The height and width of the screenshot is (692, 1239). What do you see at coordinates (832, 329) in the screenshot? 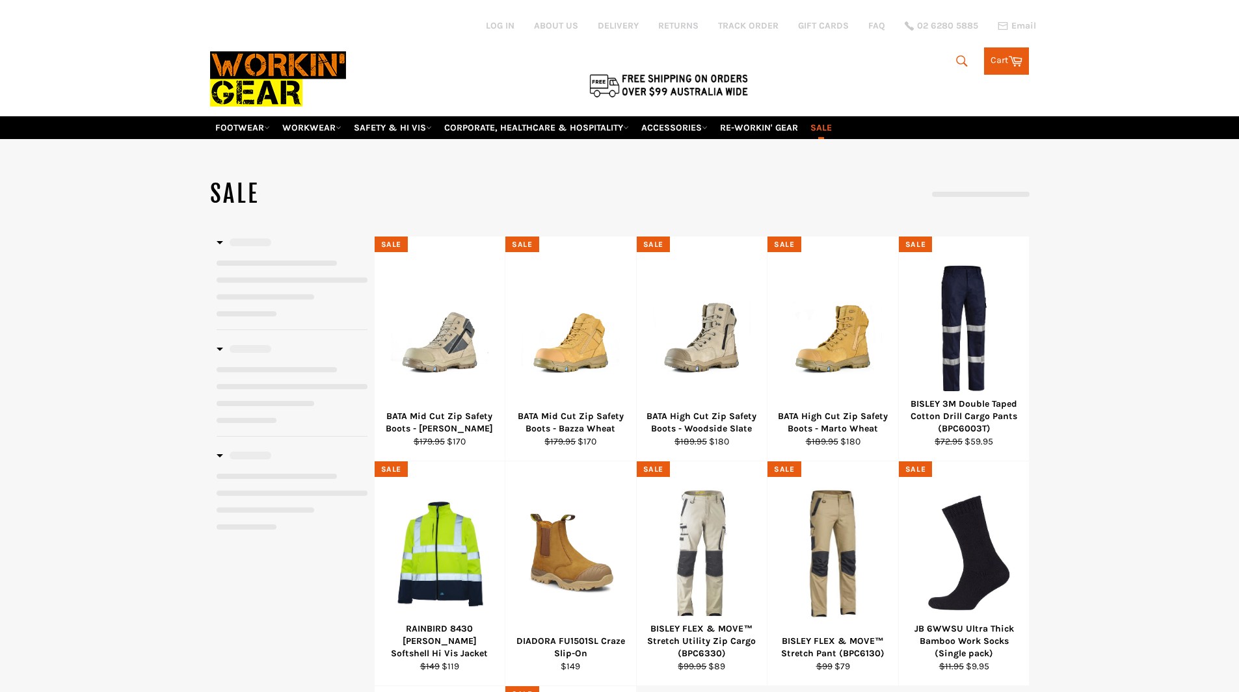
I see `img: BATA High Cut Zip Safety Boots - Marto Wheat - Workin' Gear` at bounding box center [832, 329].